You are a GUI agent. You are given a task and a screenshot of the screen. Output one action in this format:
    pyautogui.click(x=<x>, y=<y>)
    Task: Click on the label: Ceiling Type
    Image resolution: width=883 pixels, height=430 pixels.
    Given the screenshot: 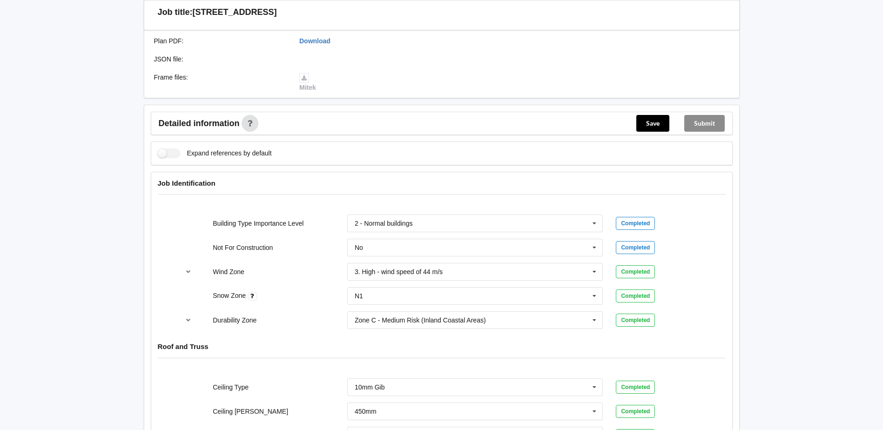 What is the action you would take?
    pyautogui.click(x=230, y=387)
    